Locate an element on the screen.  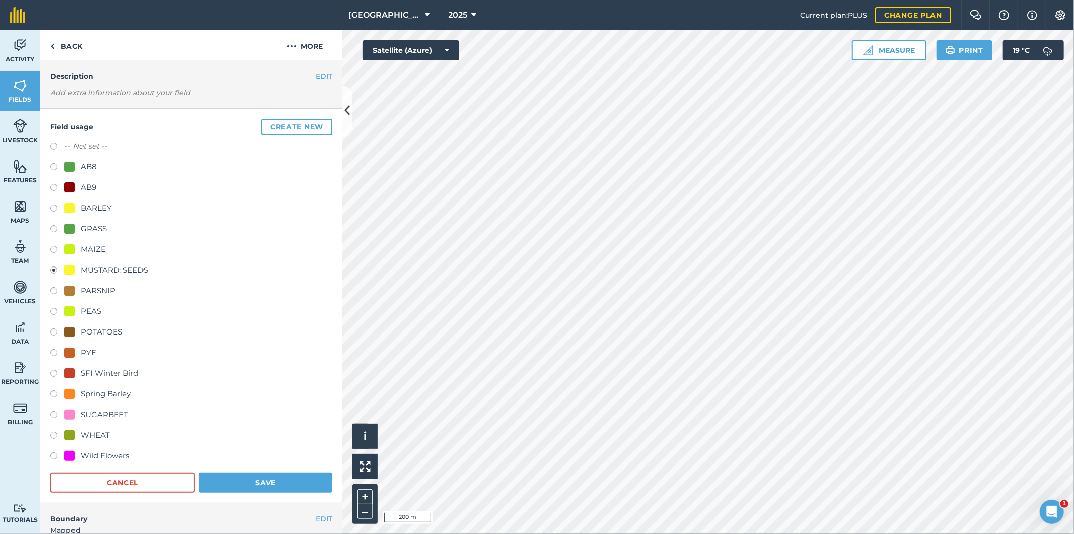
div: GRASS is located at coordinates (94, 229).